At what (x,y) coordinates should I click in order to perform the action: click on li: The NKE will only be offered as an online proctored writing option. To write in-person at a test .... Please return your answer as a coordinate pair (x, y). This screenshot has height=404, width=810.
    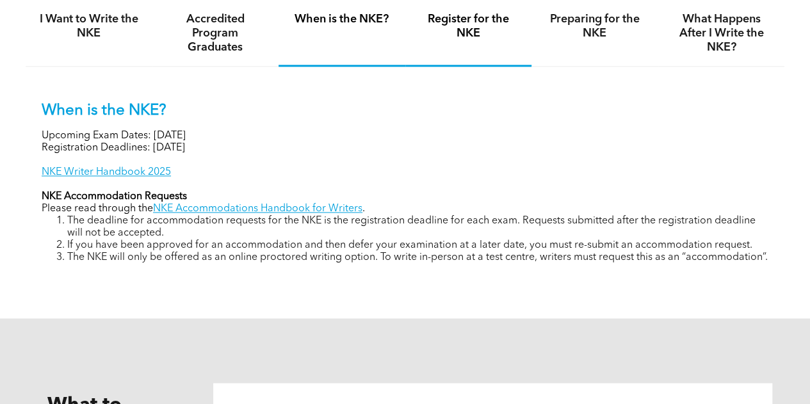
    Looking at the image, I should click on (418, 258).